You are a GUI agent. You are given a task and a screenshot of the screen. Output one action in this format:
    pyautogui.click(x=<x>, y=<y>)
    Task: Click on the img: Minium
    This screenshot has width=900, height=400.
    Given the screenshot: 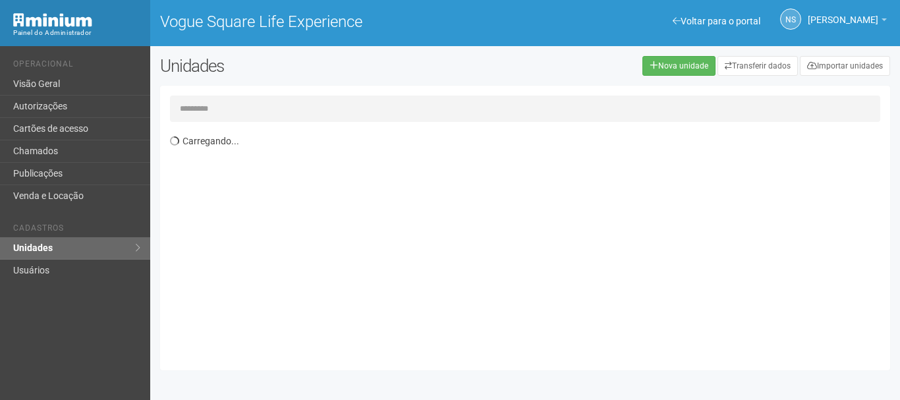 What is the action you would take?
    pyautogui.click(x=53, y=20)
    